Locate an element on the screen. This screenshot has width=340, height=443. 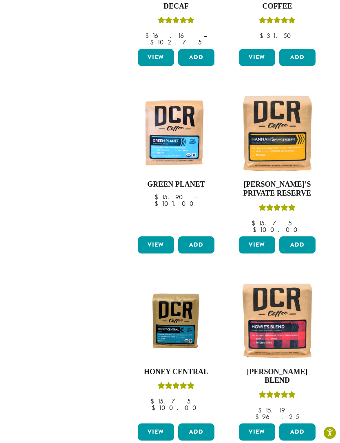
img: Hannahs-Private-Reserve-12oz-300x300.jpg is located at coordinates (277, 133).